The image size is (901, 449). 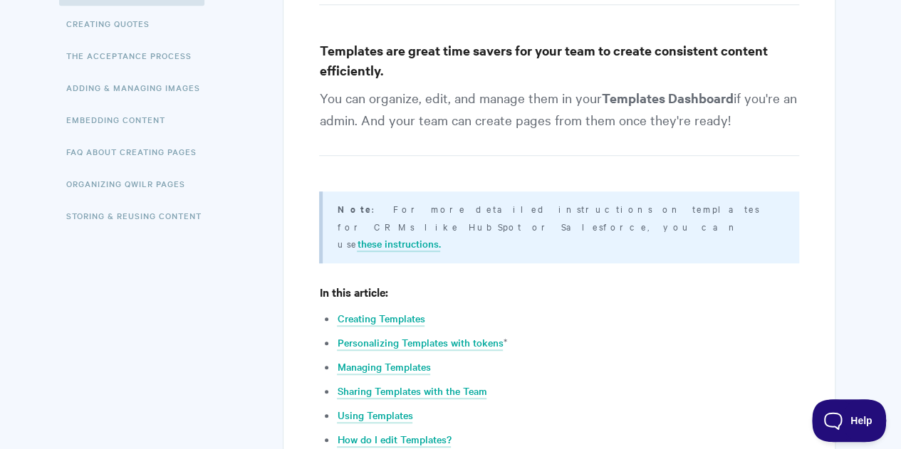 I want to click on a: Sharing Templates with the Team, so click(x=412, y=392).